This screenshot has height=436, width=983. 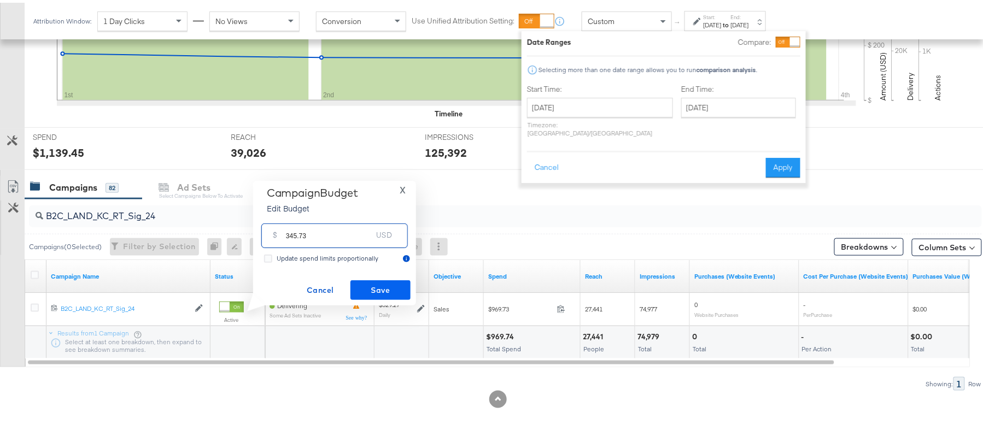 What do you see at coordinates (504, 346) in the screenshot?
I see `span: Total Spend` at bounding box center [504, 346].